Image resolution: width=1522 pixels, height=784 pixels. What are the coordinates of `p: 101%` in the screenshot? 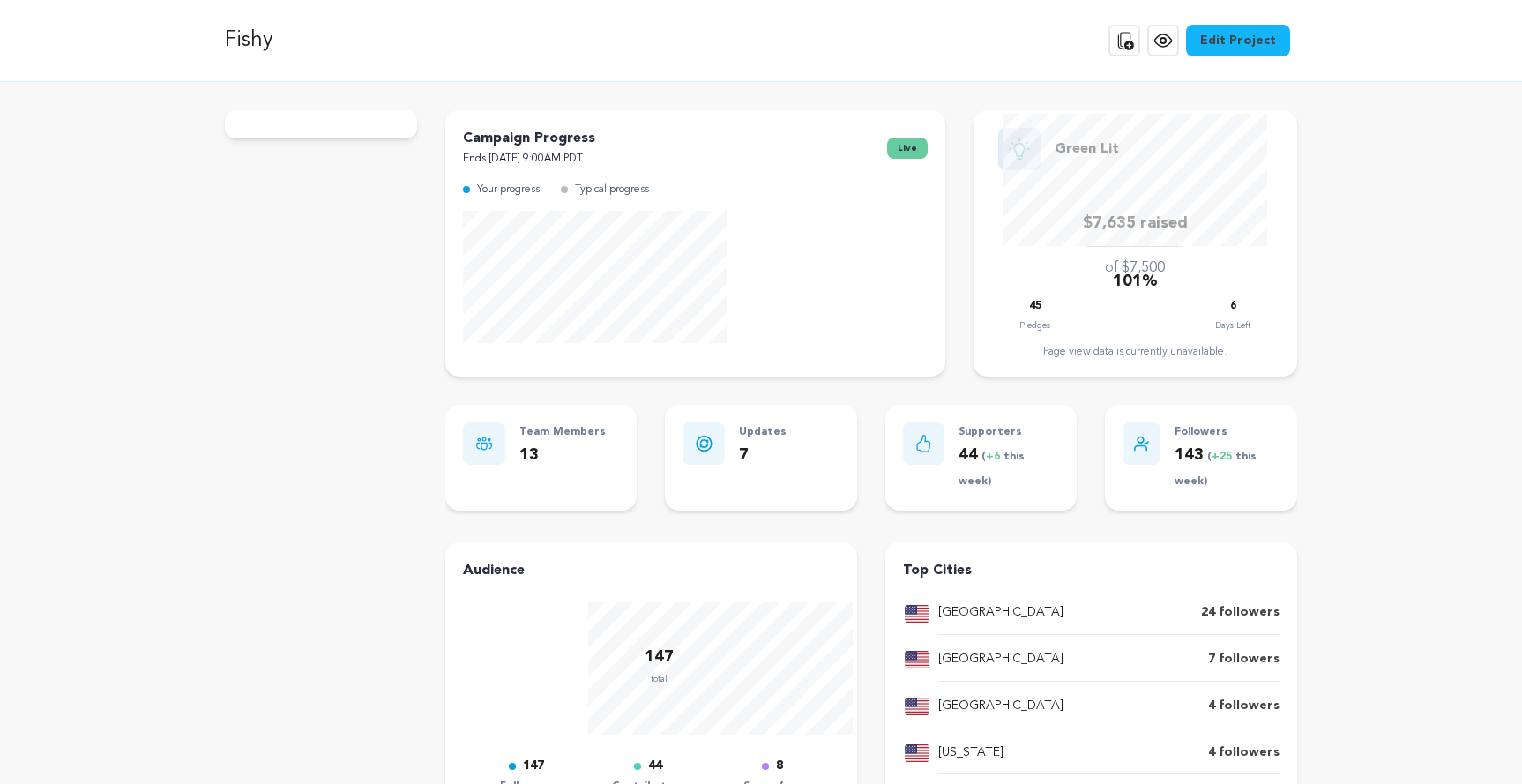 It's located at (1135, 281).